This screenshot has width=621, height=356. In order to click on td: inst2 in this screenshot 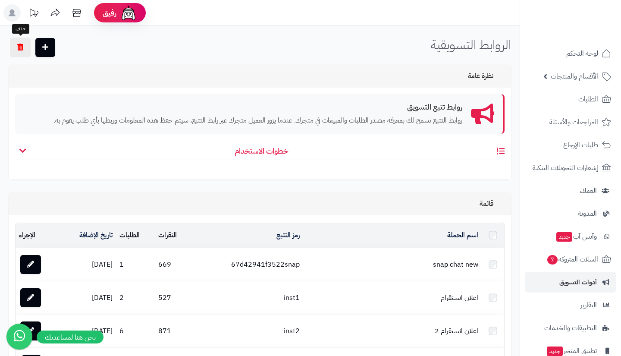, I will do `click(249, 331)`.